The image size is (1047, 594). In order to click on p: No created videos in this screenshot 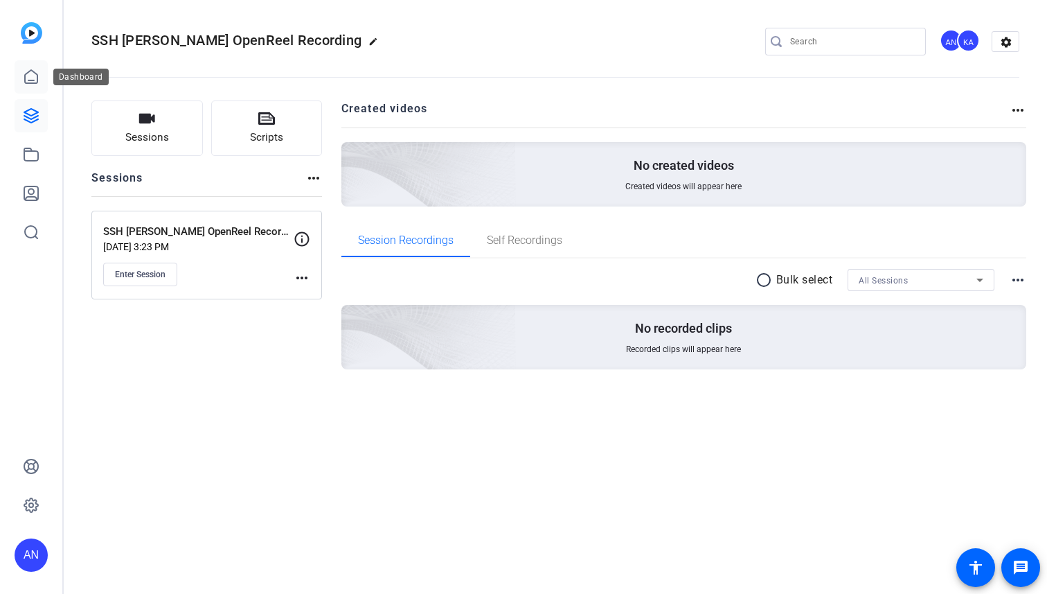, I will do `click(684, 166)`.